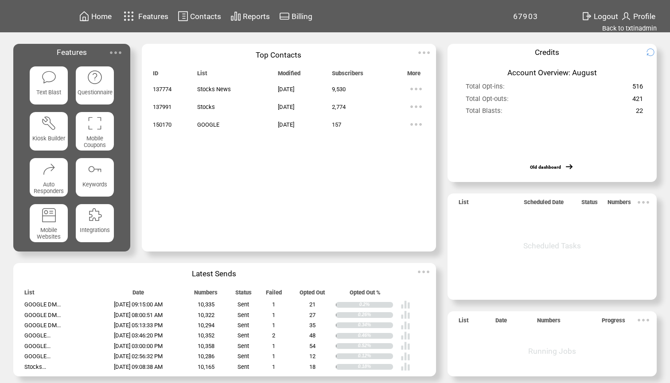 This screenshot has width=670, height=383. Describe the element at coordinates (312, 295) in the screenshot. I see `span: Opted Out` at that location.